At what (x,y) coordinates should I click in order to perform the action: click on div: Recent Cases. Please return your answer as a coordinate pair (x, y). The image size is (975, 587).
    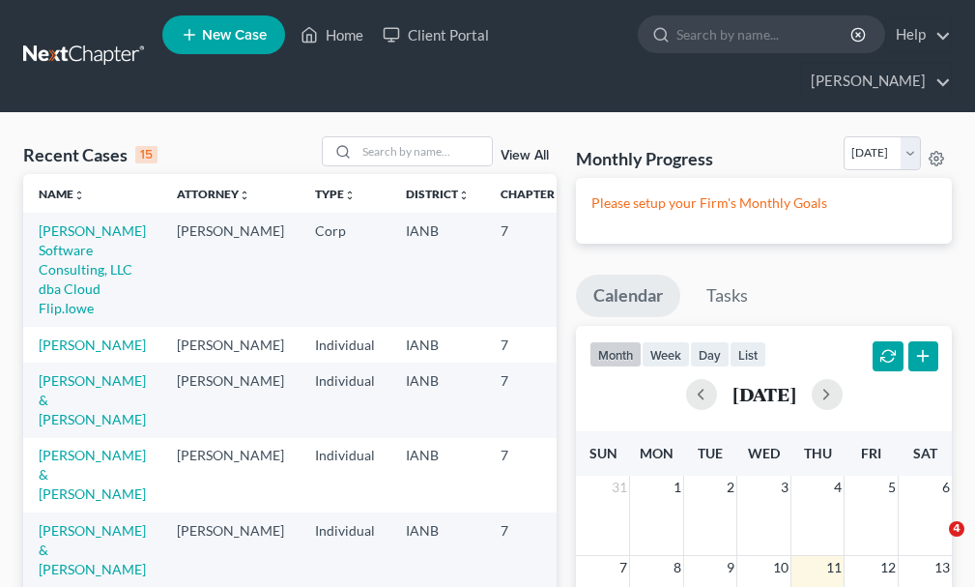
    Looking at the image, I should click on (90, 155).